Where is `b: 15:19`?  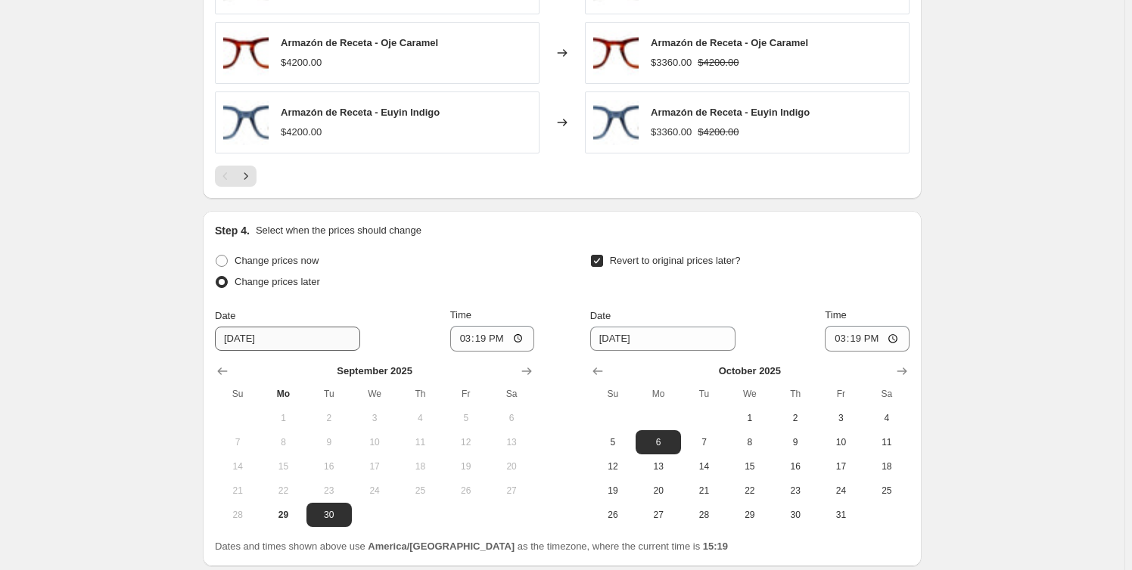 b: 15:19 is located at coordinates (715, 546).